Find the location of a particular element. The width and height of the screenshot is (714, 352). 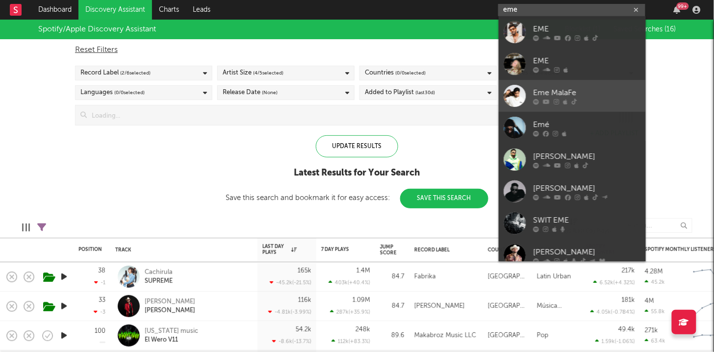

div: 89.6 is located at coordinates (392, 336).